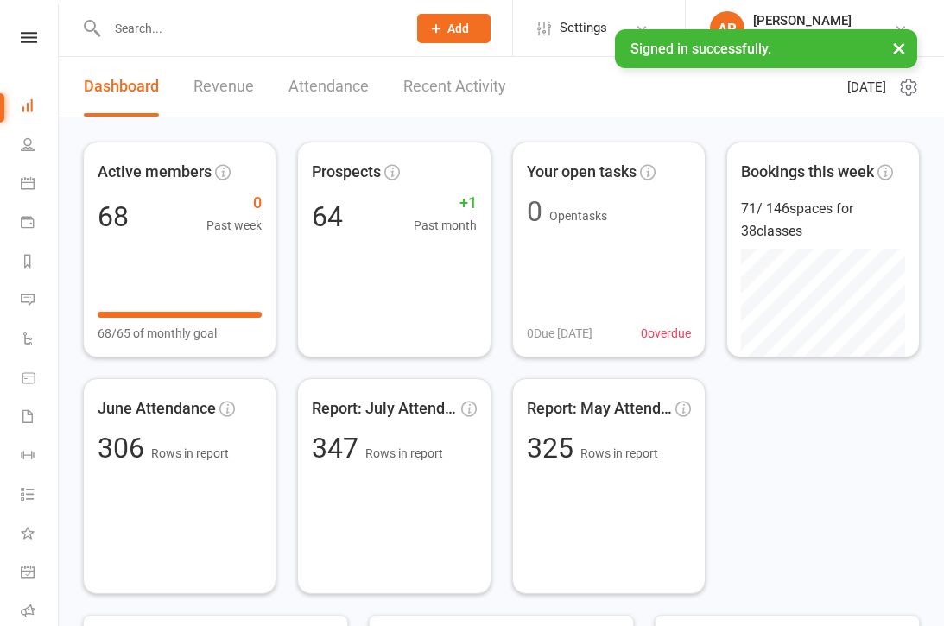 This screenshot has width=944, height=626. What do you see at coordinates (581, 172) in the screenshot?
I see `span: Your open tasks` at bounding box center [581, 172].